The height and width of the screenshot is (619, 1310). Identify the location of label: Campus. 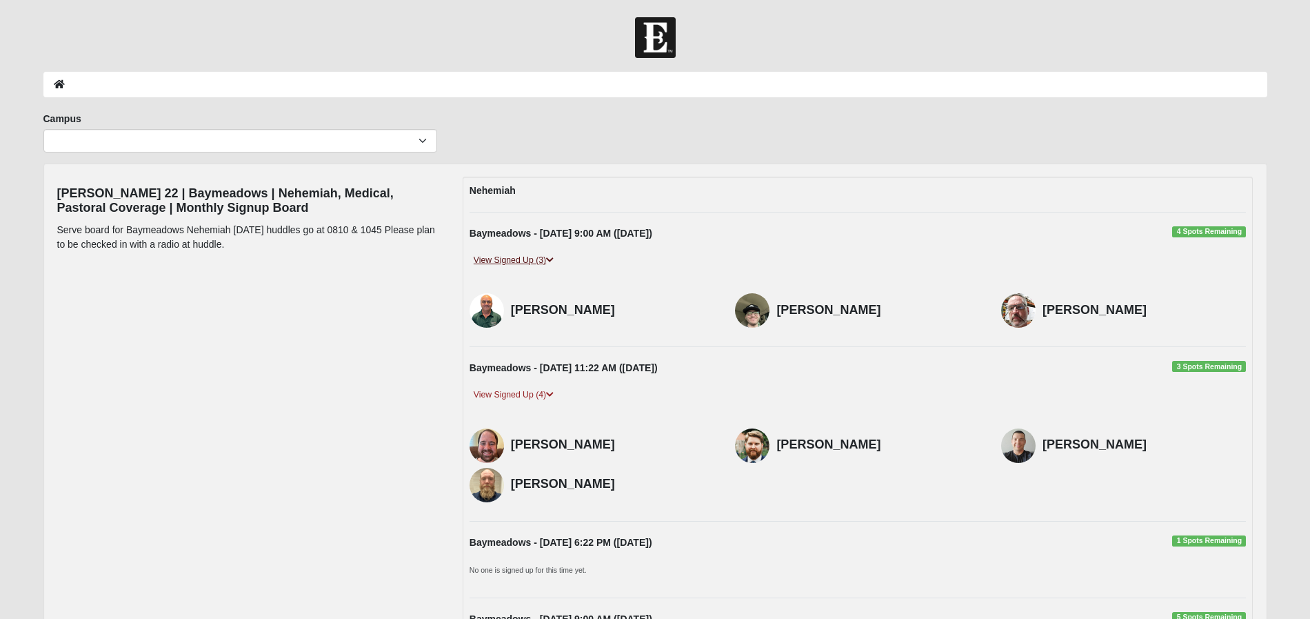
(62, 119).